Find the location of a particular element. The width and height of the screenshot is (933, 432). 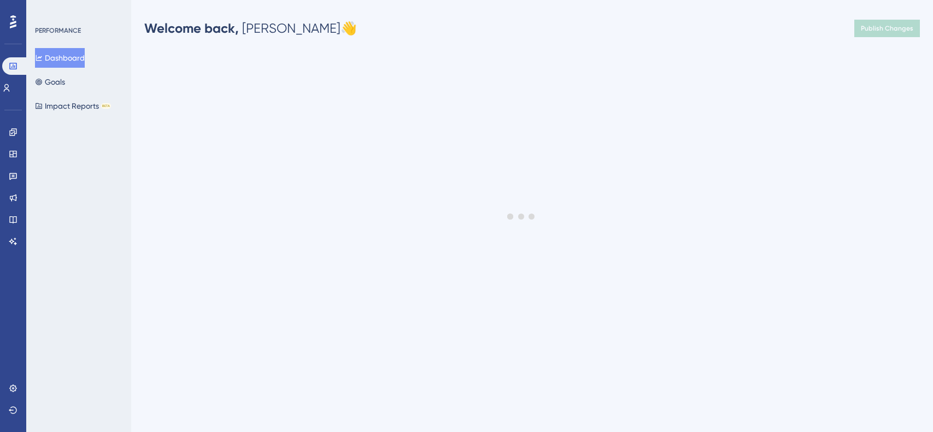

span: Welcome back, is located at coordinates (191, 28).